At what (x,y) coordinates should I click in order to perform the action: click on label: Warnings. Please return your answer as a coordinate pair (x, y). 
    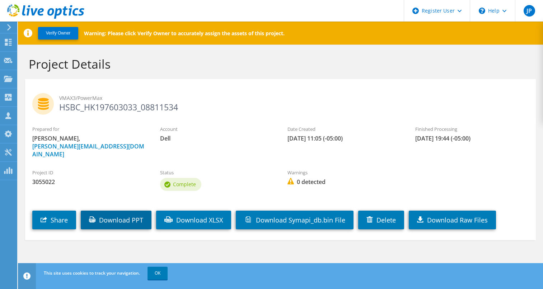
    Looking at the image, I should click on (344, 172).